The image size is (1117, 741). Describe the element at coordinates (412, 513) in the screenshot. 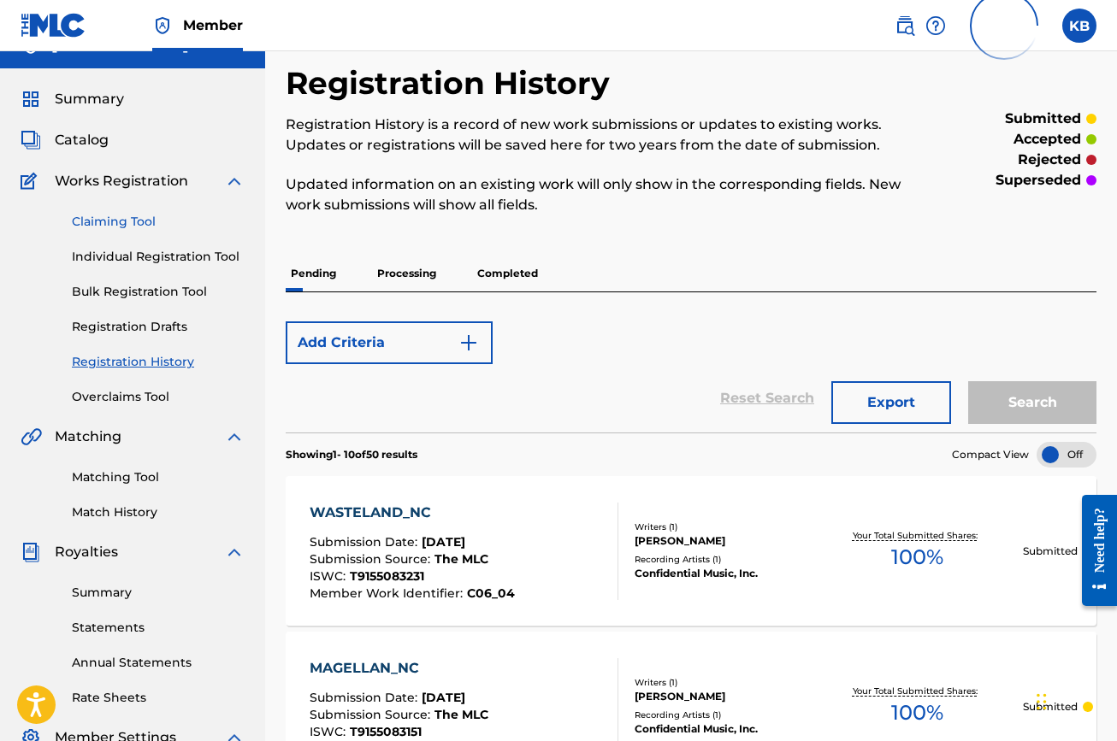

I see `div: WASTELAND_NC` at that location.